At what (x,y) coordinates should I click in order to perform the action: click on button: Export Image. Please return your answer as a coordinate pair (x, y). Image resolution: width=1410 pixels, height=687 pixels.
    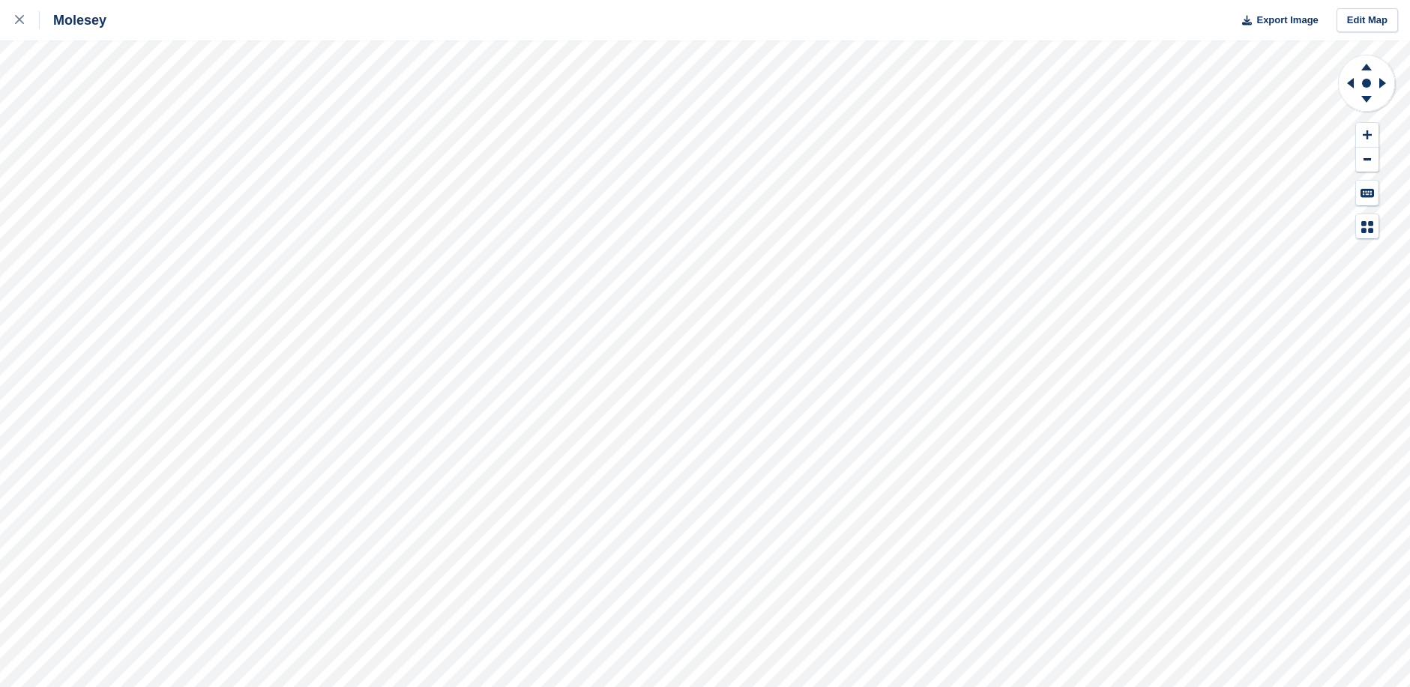
    Looking at the image, I should click on (1276, 20).